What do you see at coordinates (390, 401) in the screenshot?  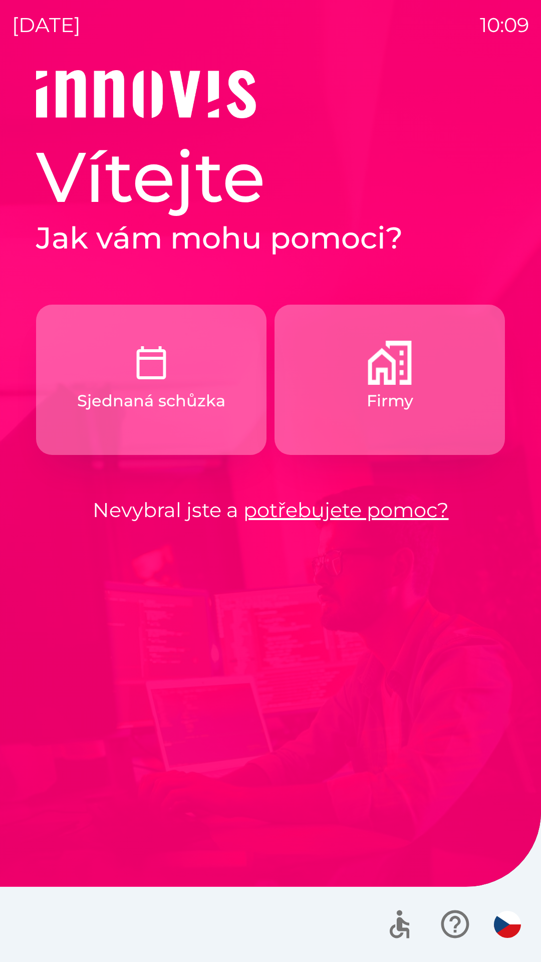 I see `p: Firmy` at bounding box center [390, 401].